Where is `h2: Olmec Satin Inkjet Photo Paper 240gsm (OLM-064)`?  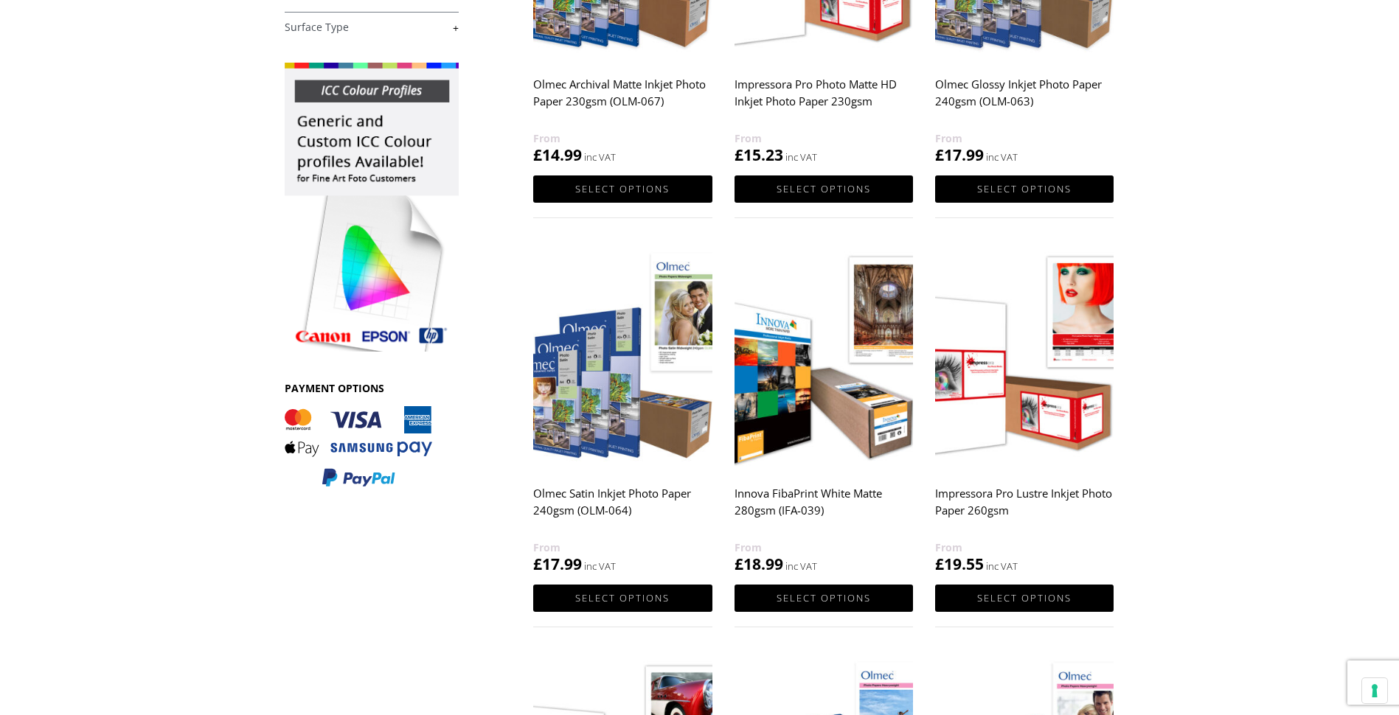
h2: Olmec Satin Inkjet Photo Paper 240gsm (OLM-064) is located at coordinates (622, 510).